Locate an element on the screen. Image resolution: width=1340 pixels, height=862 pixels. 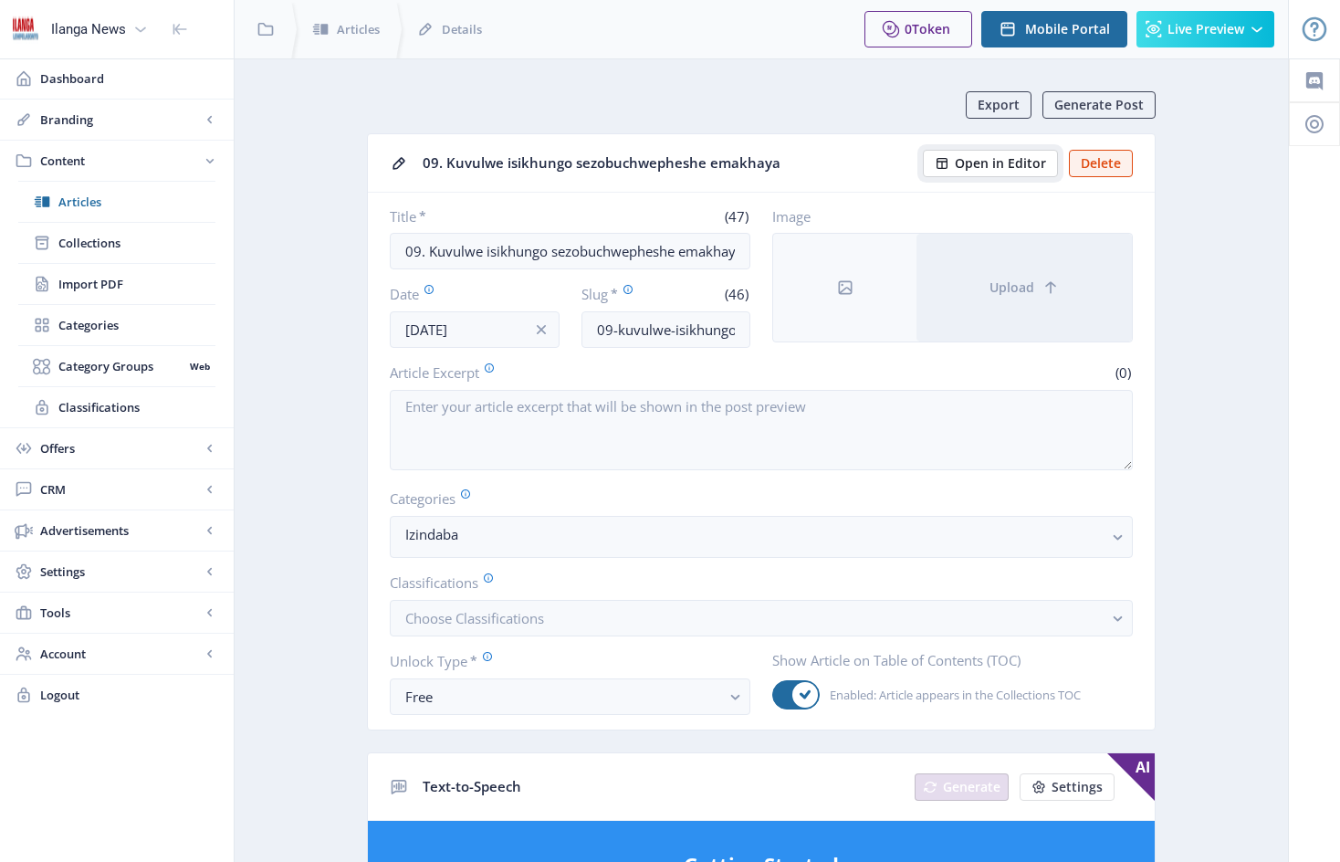
button: Open in Editor is located at coordinates (991, 163).